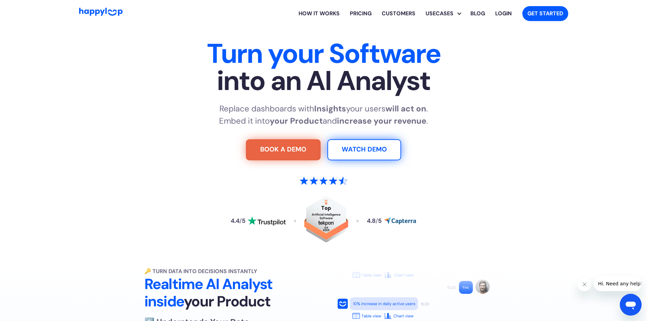  Describe the element at coordinates (227, 301) in the screenshot. I see `span: your Product` at that location.